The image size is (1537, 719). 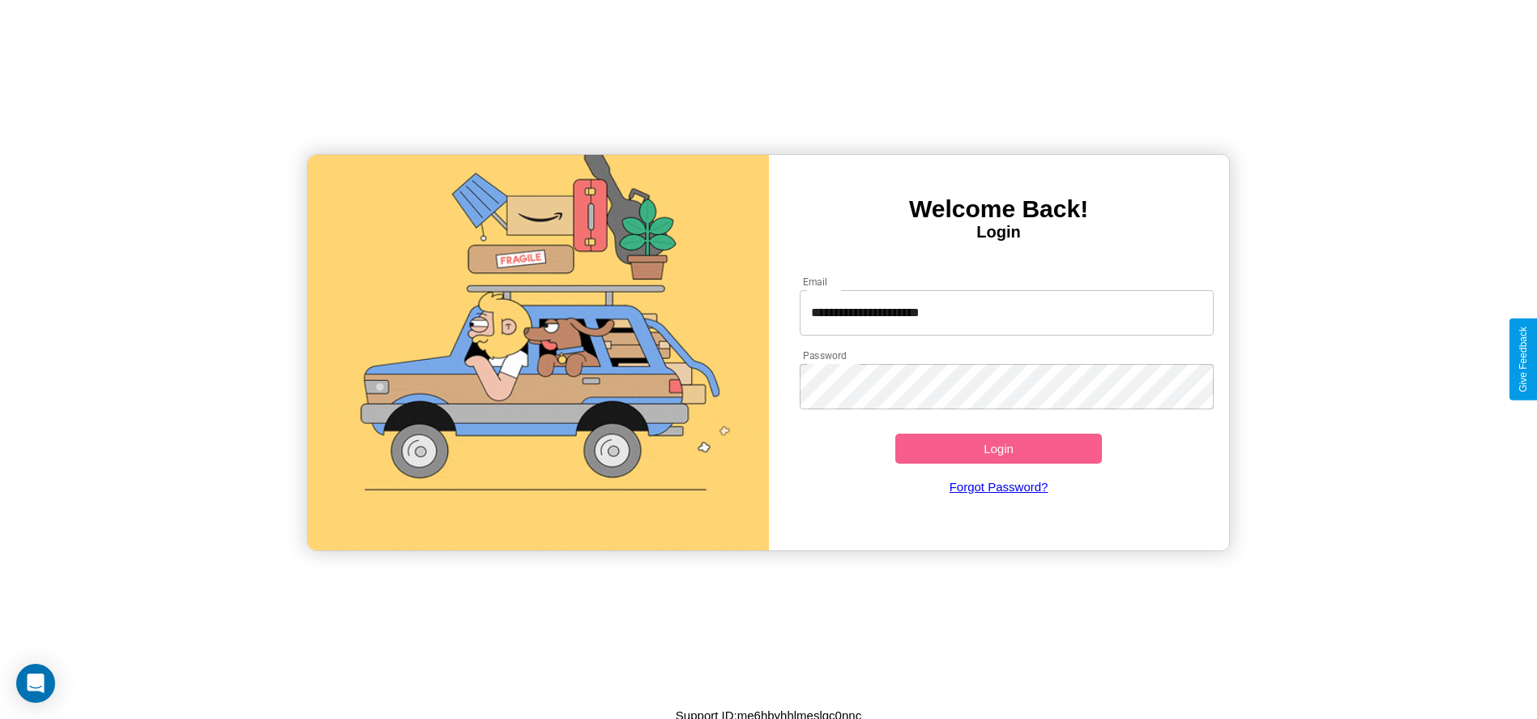 What do you see at coordinates (824, 355) in the screenshot?
I see `label: Password` at bounding box center [824, 355].